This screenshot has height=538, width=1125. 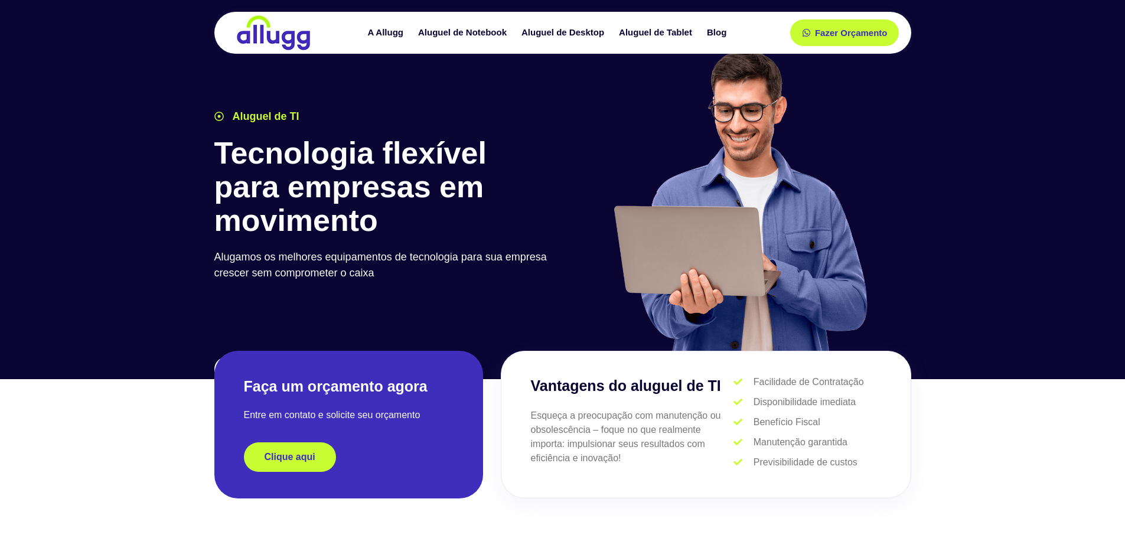 What do you see at coordinates (804, 462) in the screenshot?
I see `span: Previsibilidade de custos` at bounding box center [804, 462].